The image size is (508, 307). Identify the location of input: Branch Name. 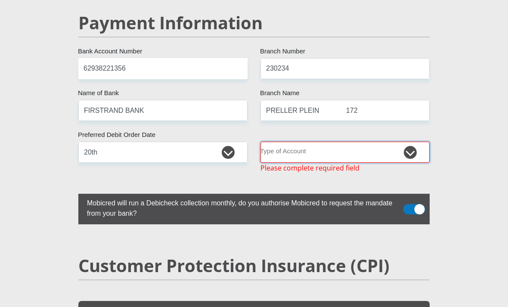
(345, 110).